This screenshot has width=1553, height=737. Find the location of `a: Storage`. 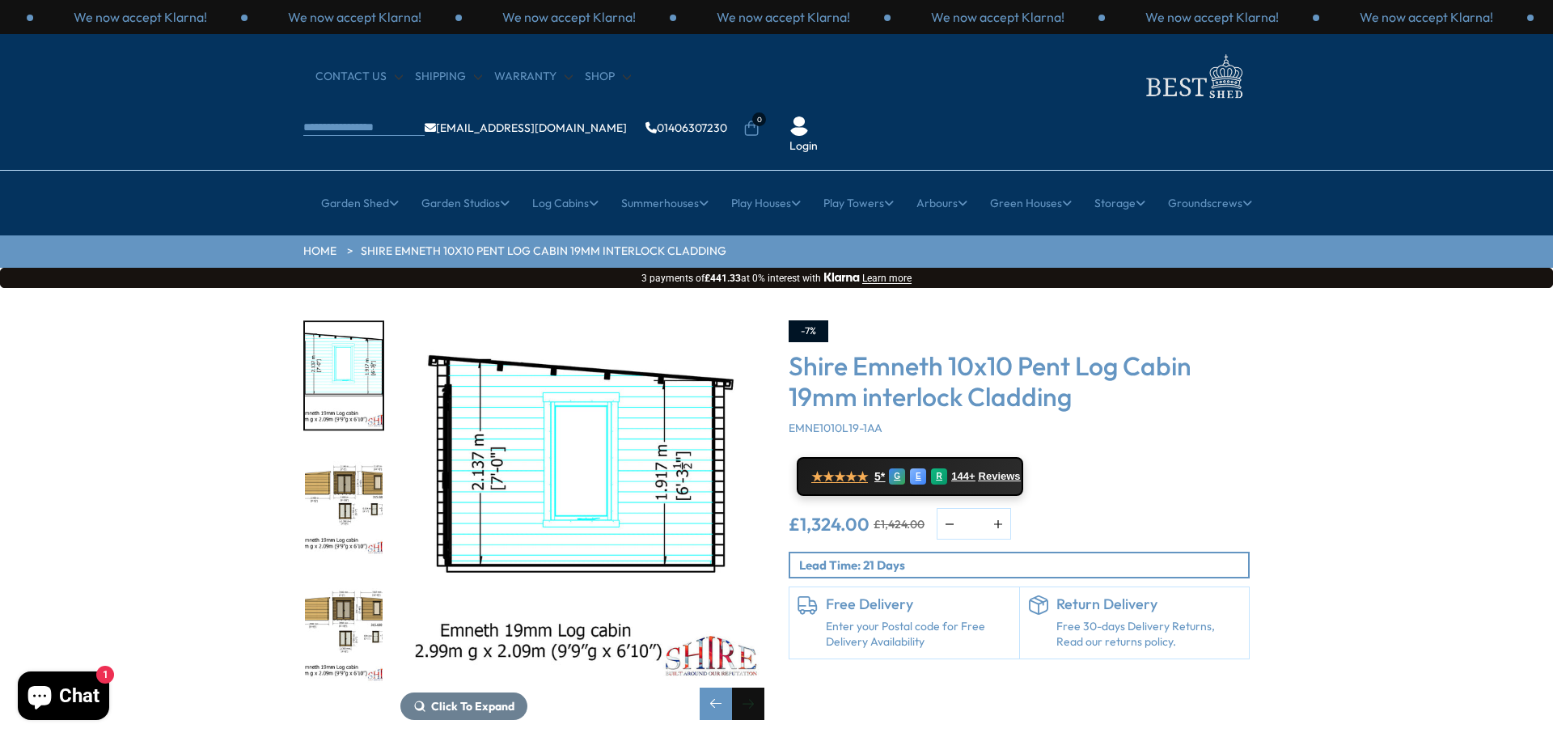

a: Storage is located at coordinates (1120, 203).